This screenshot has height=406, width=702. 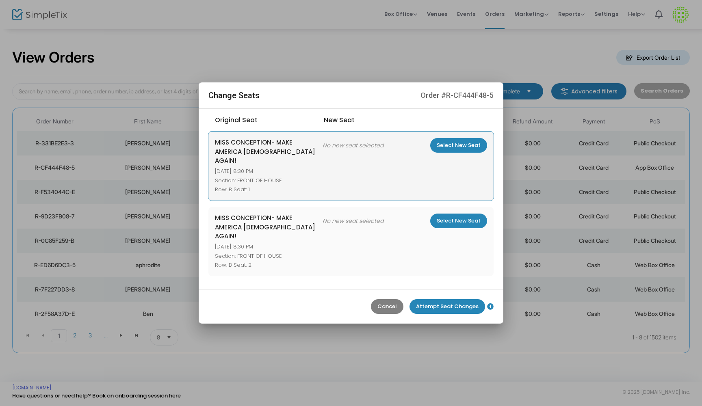 What do you see at coordinates (267, 265) in the screenshot?
I see `span: Row: B Seat: 2` at bounding box center [267, 265].